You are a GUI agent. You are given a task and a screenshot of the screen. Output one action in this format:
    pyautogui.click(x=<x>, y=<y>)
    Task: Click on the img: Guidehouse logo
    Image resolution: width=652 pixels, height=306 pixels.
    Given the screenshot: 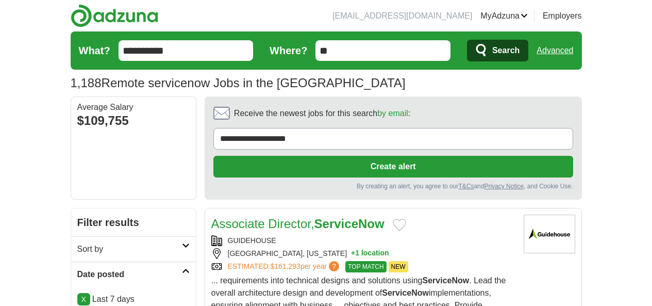 What is the action you would take?
    pyautogui.click(x=550, y=234)
    